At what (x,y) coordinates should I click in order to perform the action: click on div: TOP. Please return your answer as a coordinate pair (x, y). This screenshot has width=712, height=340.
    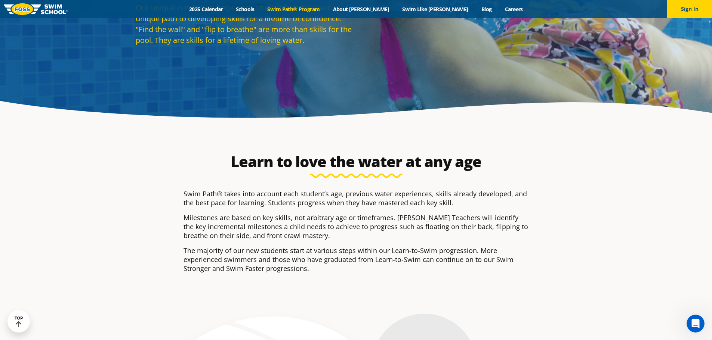
    Looking at the image, I should click on (19, 322).